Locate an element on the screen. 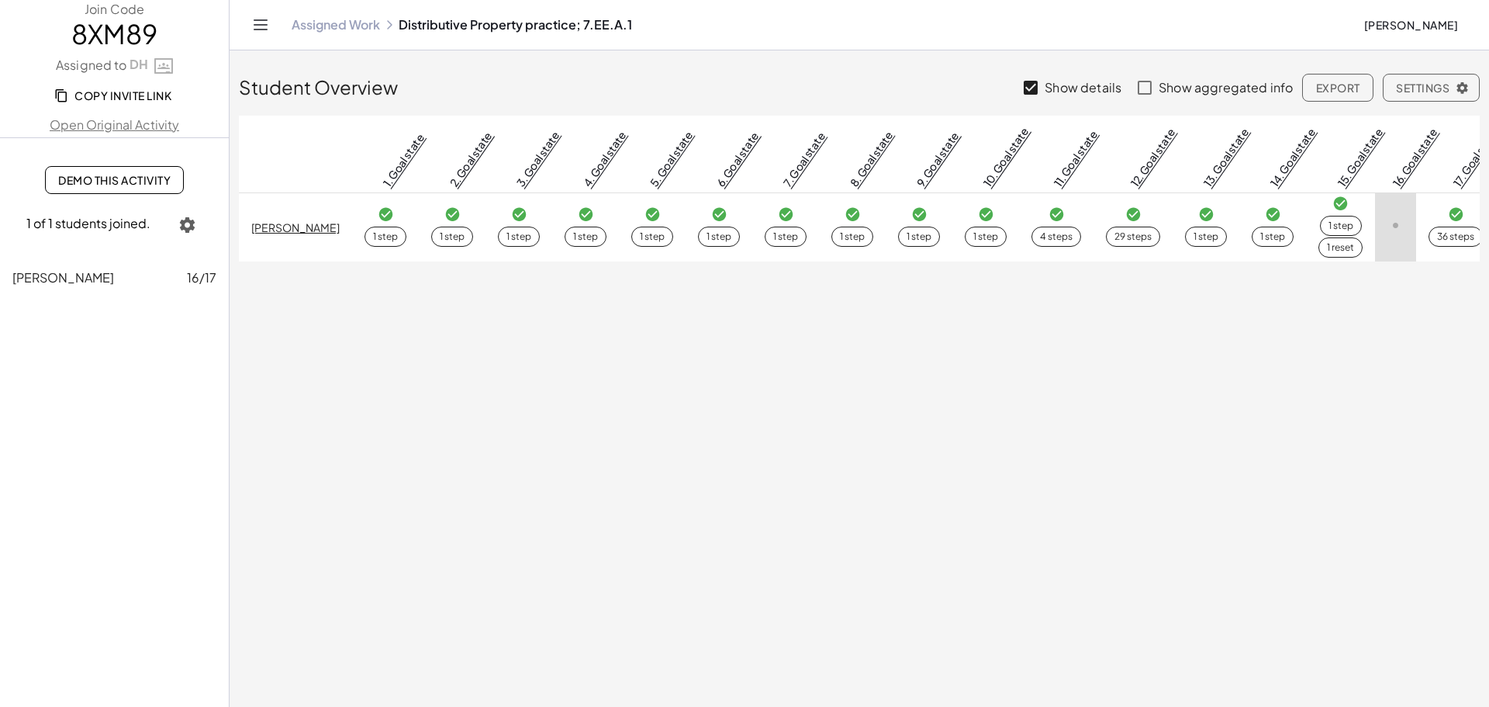 The image size is (1489, 707). div: Student Overview is located at coordinates (860, 78).